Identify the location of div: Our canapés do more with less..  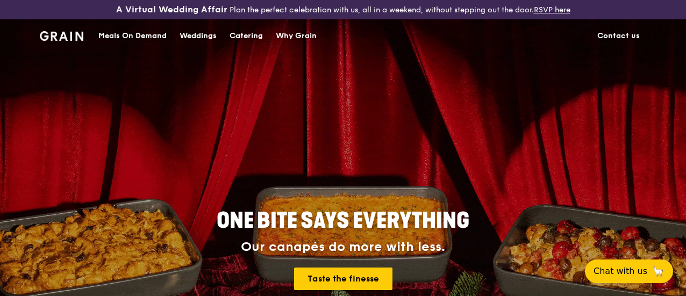
(343, 247).